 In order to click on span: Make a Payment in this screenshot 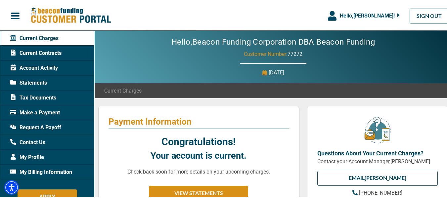, I will do `click(35, 112)`.